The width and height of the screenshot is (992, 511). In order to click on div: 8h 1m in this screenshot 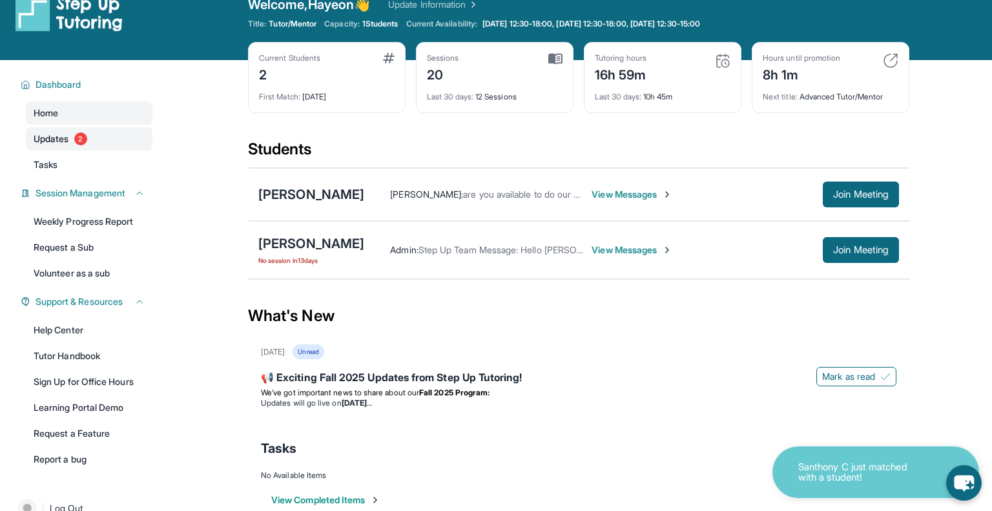, I will do `click(802, 74)`.